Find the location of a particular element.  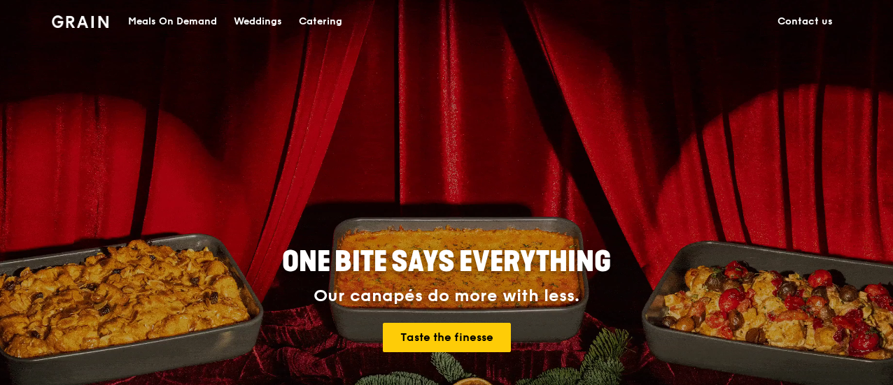

div: Catering is located at coordinates (320, 22).